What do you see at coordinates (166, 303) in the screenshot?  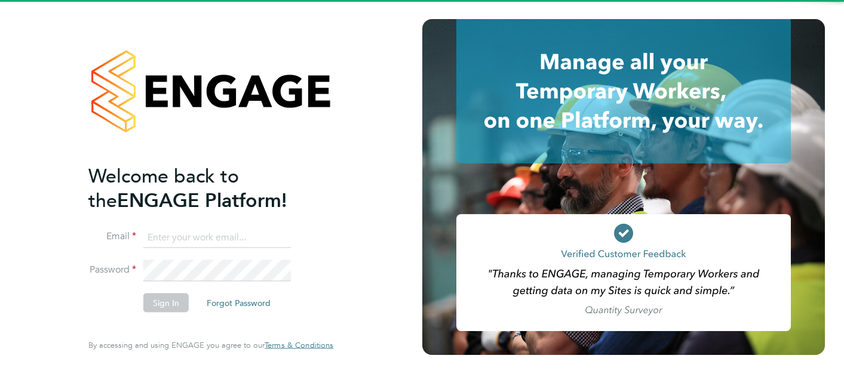 I see `button: Sign In` at bounding box center [166, 303].